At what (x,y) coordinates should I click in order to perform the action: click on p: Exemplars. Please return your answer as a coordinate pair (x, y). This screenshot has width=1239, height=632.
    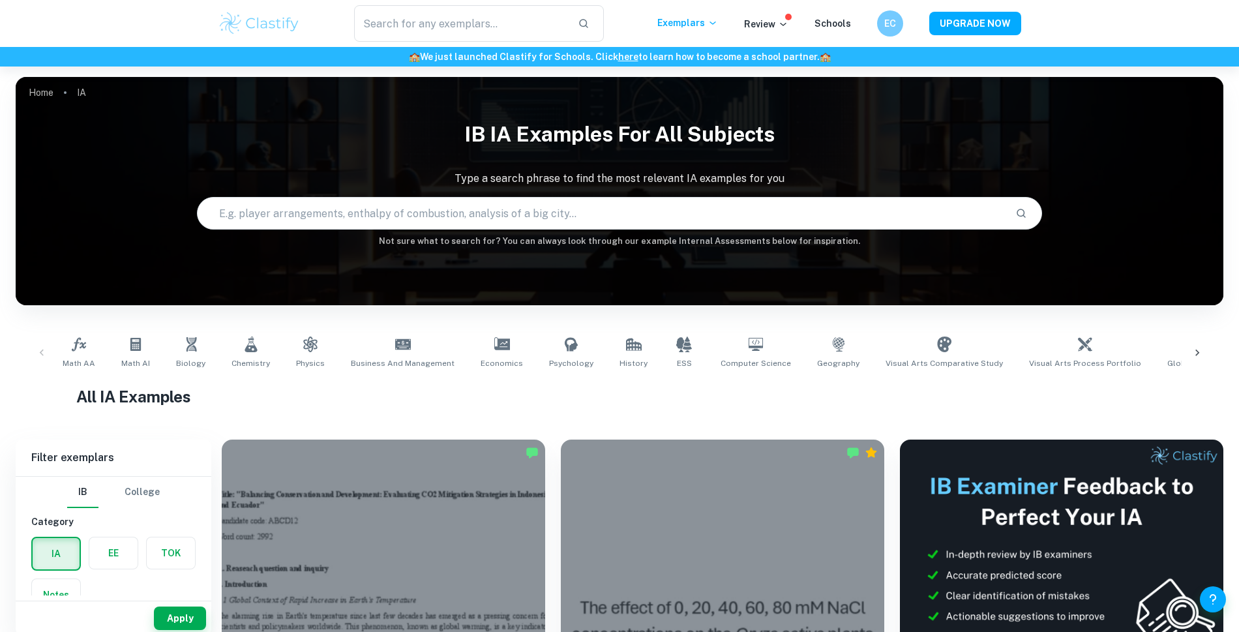
    Looking at the image, I should click on (687, 23).